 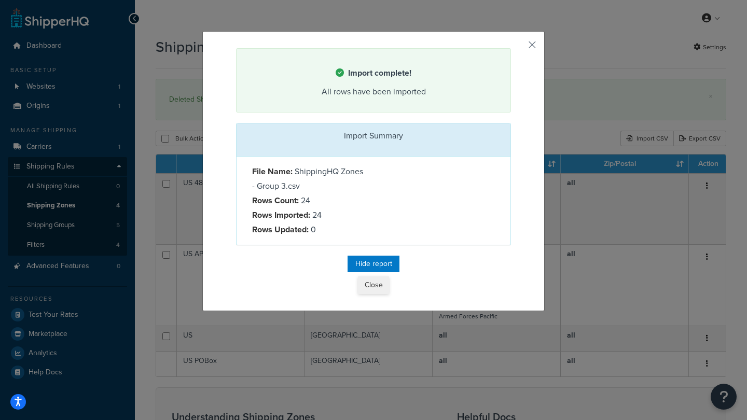 What do you see at coordinates (275, 200) in the screenshot?
I see `strong: Rows Count:` at bounding box center [275, 200].